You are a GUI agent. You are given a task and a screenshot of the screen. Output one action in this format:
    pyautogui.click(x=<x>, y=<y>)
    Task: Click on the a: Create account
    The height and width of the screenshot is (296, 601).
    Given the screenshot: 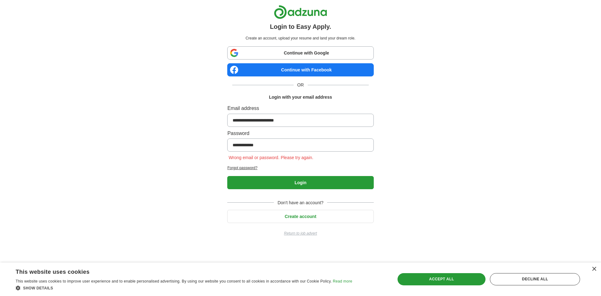 What is the action you would take?
    pyautogui.click(x=300, y=216)
    